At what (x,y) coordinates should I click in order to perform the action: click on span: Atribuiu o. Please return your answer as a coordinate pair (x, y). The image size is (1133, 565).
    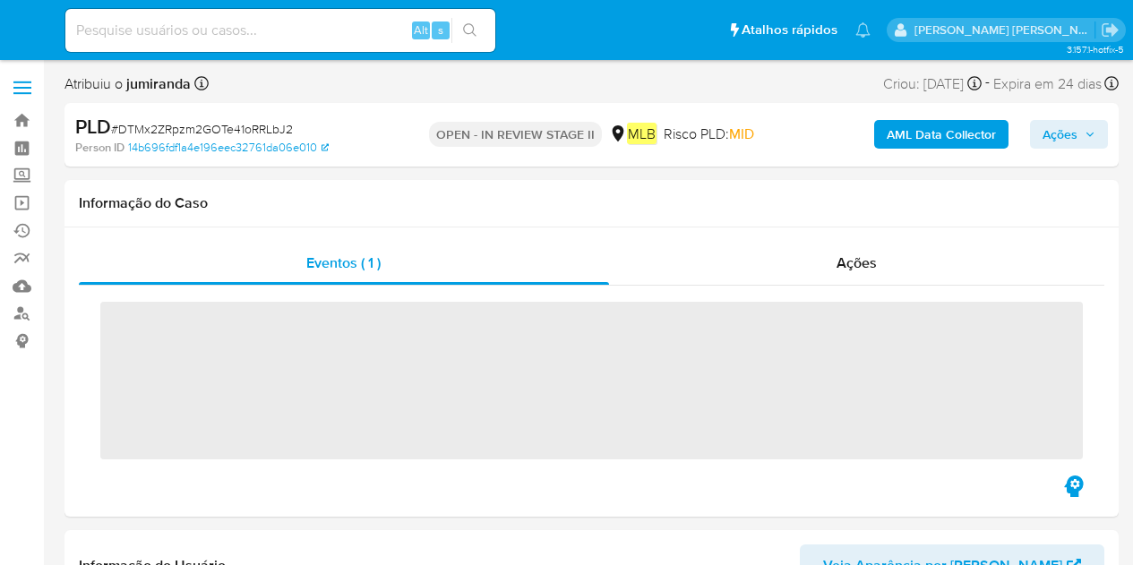
    Looking at the image, I should click on (127, 84).